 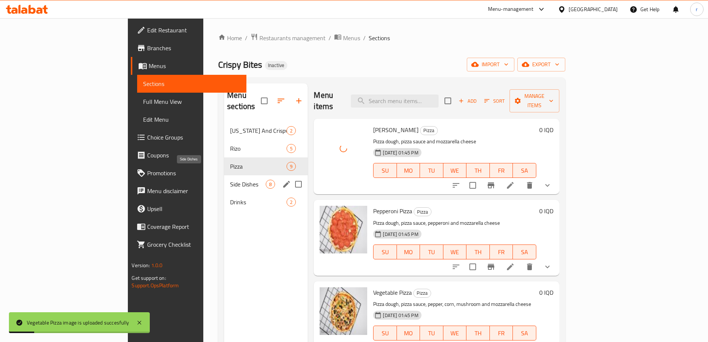 What do you see at coordinates (188, 226) in the screenshot?
I see `a: Coverage Report` at bounding box center [188, 226].